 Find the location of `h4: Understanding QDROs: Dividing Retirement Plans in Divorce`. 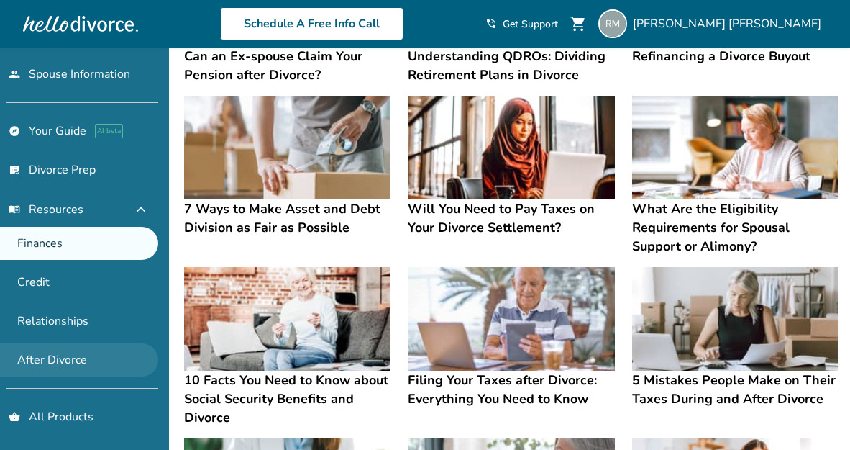

h4: Understanding QDROs: Dividing Retirement Plans in Divorce is located at coordinates (511, 65).